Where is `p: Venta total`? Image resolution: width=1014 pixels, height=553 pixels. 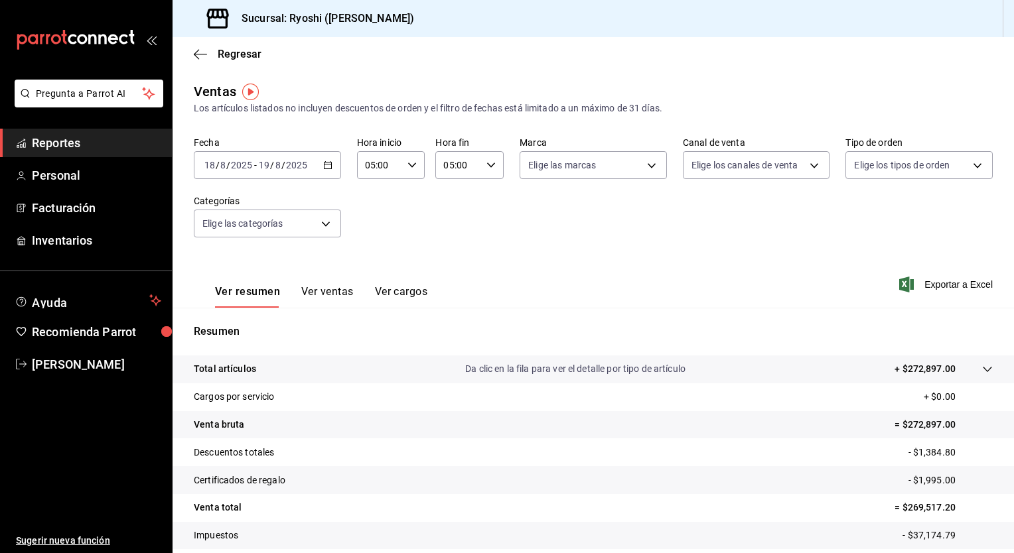
p: Venta total is located at coordinates (218, 508).